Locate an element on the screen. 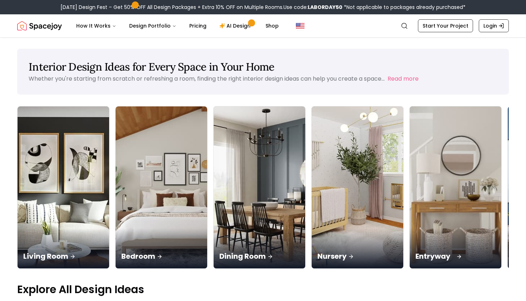  img: Dining Room is located at coordinates (259, 187).